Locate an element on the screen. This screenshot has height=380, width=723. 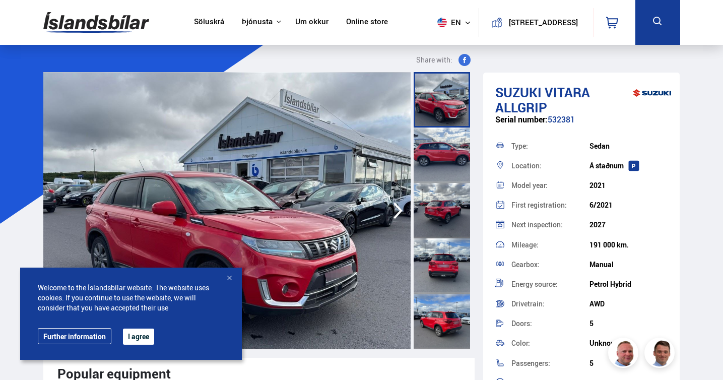
a: Um okkur is located at coordinates (312, 22).